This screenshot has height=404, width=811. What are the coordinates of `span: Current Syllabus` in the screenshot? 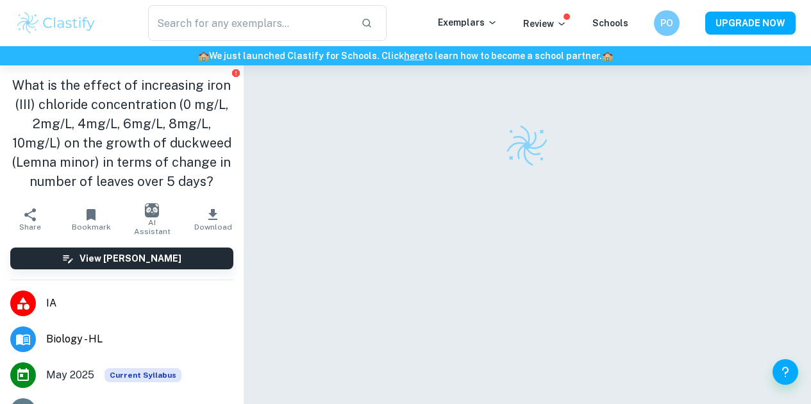 It's located at (143, 375).